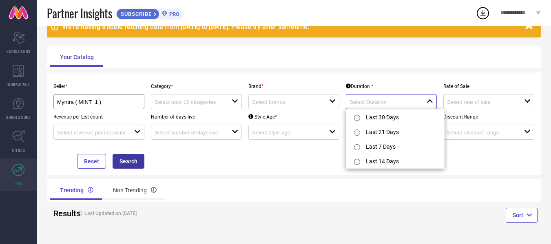 Image resolution: width=551 pixels, height=244 pixels. I want to click on div: Non Trending, so click(135, 191).